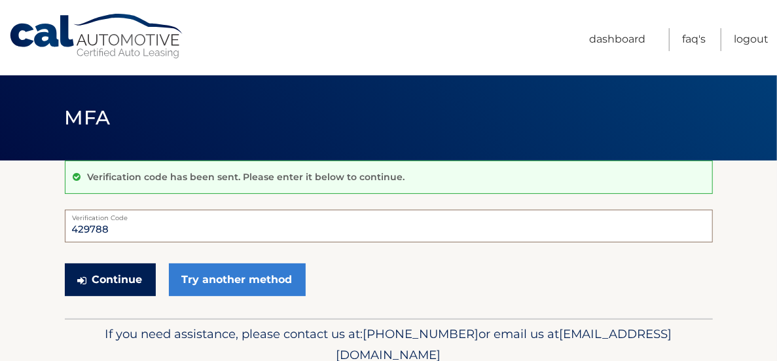  I want to click on a: Try another method, so click(237, 280).